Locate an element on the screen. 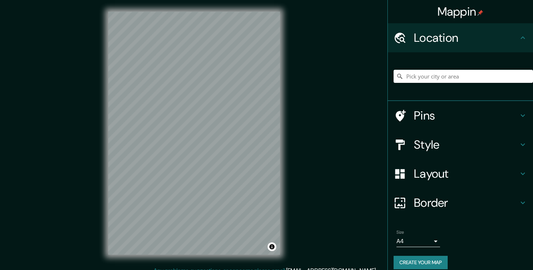 Image resolution: width=533 pixels, height=270 pixels. h4: Mappin is located at coordinates (460, 12).